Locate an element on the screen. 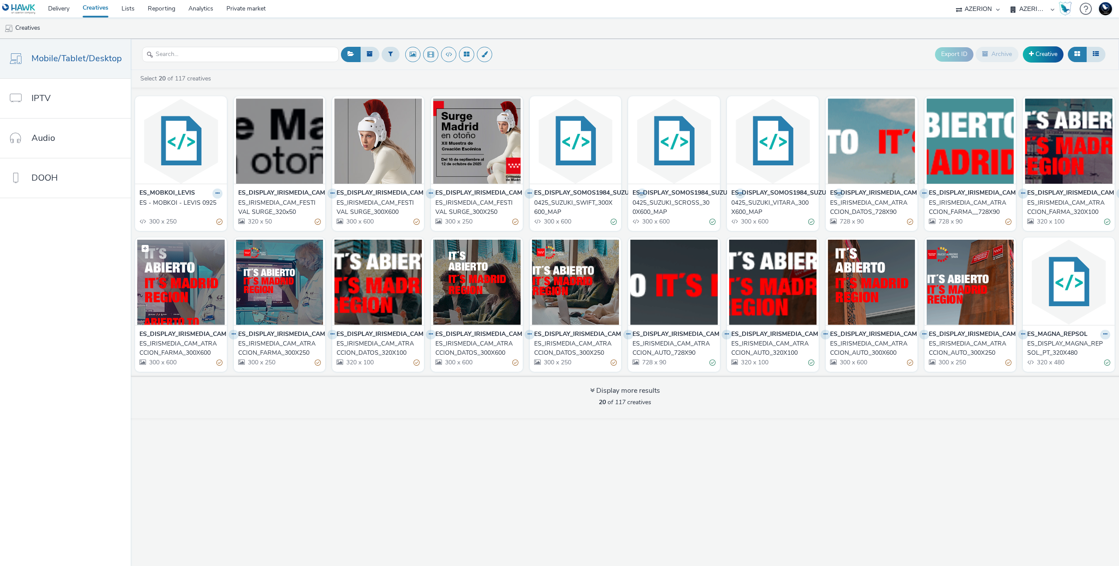 This screenshot has height=566, width=1119. a: ES_IRISMEDIA_CAM_ATRACCION_AUTO_300X250 is located at coordinates (971, 348).